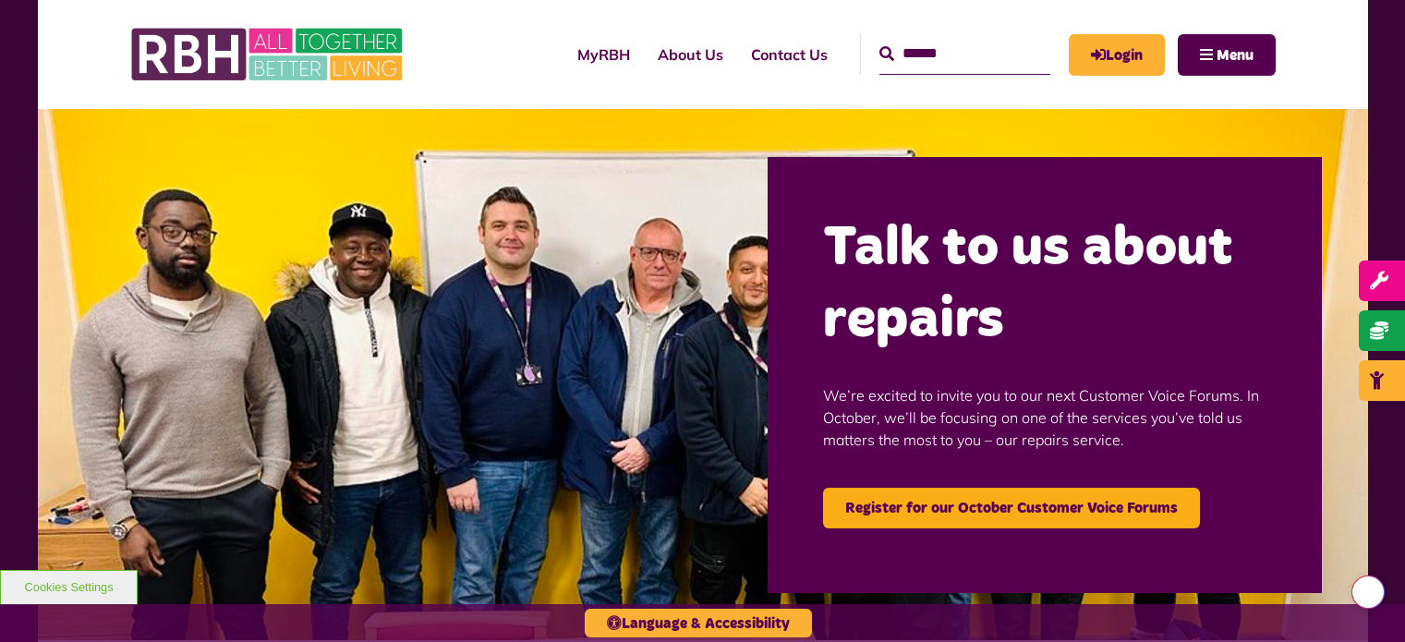 The width and height of the screenshot is (1405, 642). Describe the element at coordinates (269, 54) in the screenshot. I see `img: RBH` at that location.